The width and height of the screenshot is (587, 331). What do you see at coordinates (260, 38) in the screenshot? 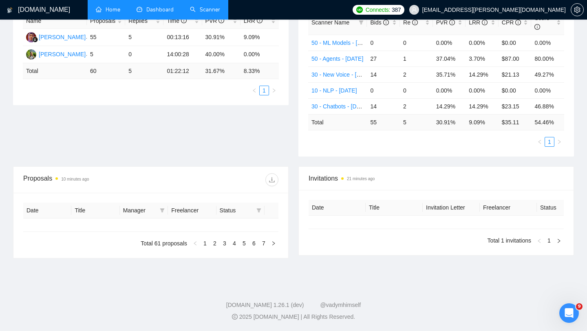
I see `td: 9.09%` at bounding box center [260, 38].